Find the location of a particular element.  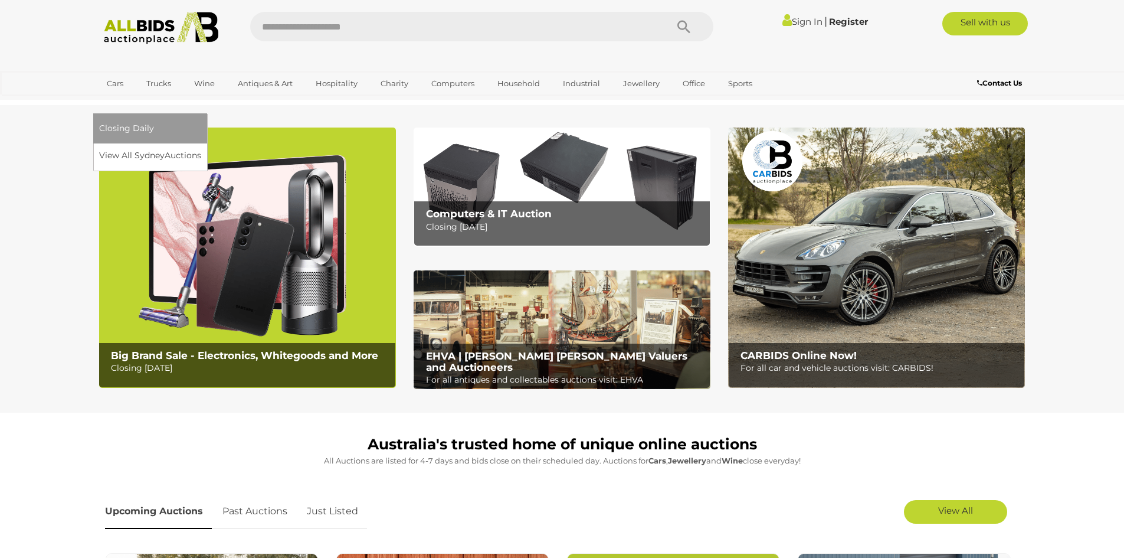

img: CARBIDS Online Now! is located at coordinates (876, 257).